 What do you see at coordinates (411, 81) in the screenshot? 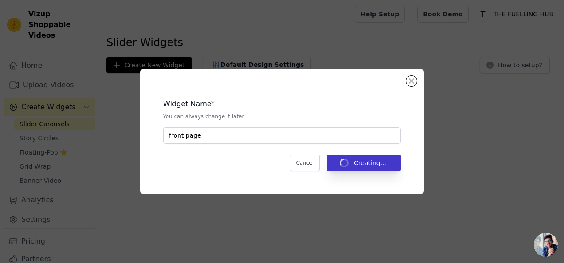
I see `button: Close modal` at bounding box center [411, 81].